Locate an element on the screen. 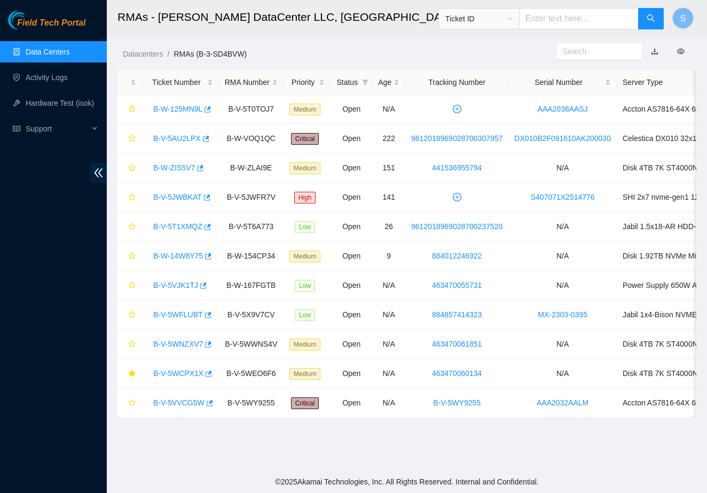 Image resolution: width=707 pixels, height=493 pixels. a: download is located at coordinates (655, 51).